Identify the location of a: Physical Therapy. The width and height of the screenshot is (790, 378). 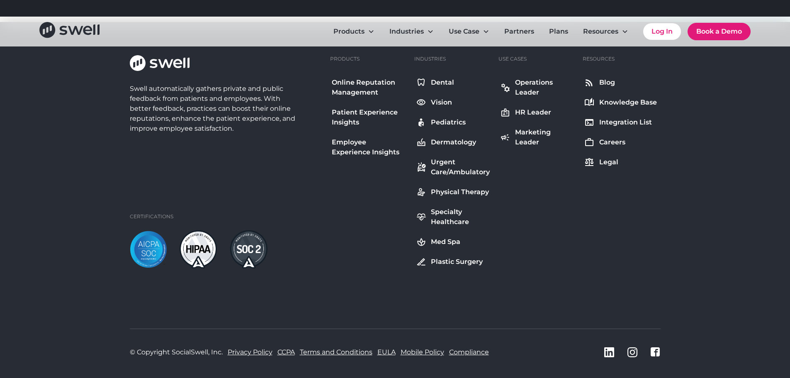
(453, 192).